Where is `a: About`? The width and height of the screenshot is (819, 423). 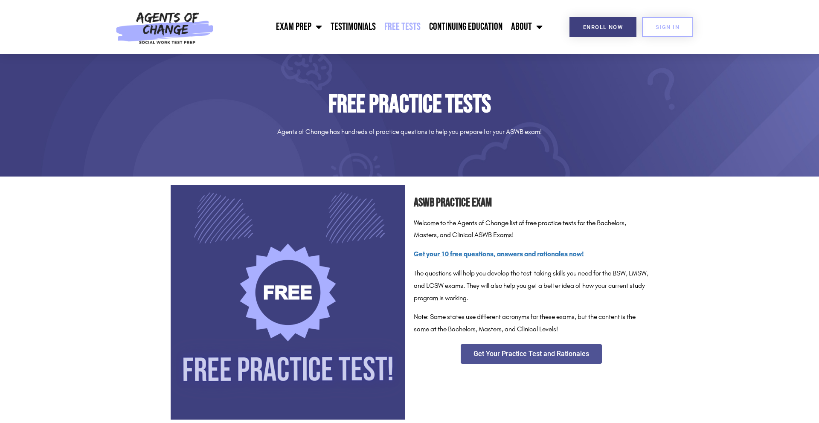
a: About is located at coordinates (527, 27).